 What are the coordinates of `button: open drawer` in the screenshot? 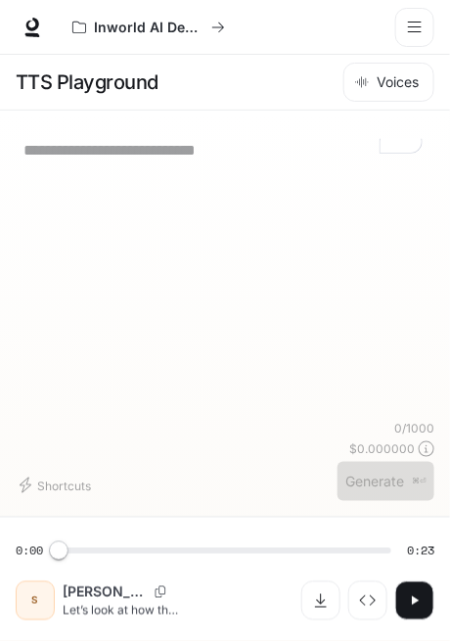 It's located at (415, 27).